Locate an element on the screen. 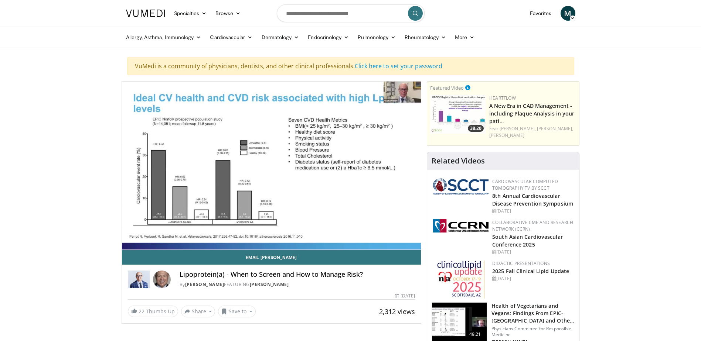  a: 2025 Fall Clinical Lipid Update is located at coordinates (531, 271).